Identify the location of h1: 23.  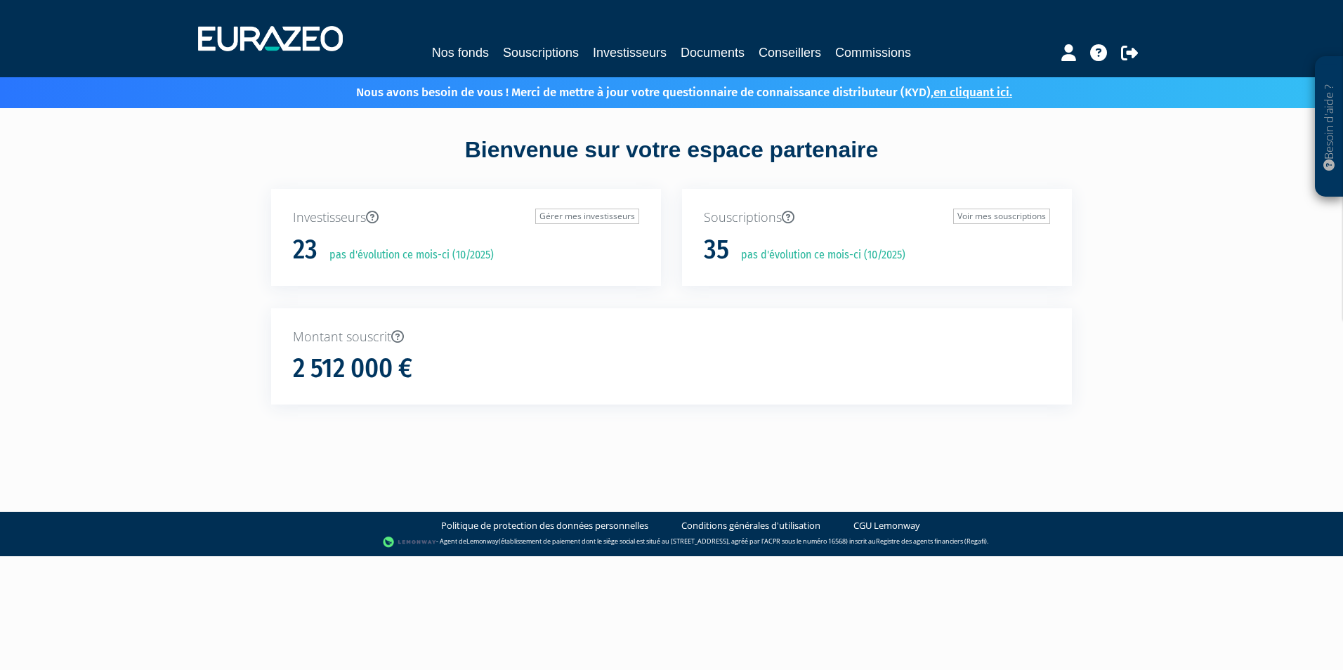
(305, 250).